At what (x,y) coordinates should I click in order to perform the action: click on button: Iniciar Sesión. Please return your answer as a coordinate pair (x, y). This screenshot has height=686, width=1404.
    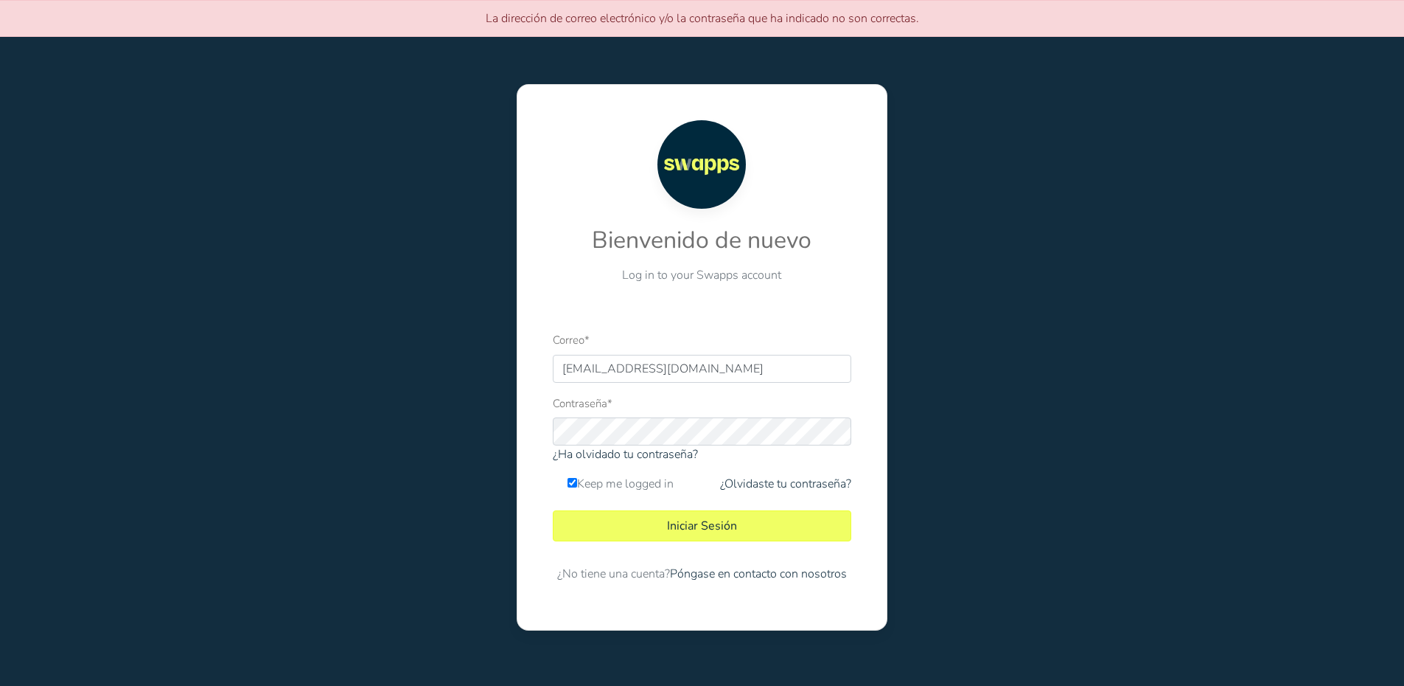
    Looking at the image, I should click on (702, 526).